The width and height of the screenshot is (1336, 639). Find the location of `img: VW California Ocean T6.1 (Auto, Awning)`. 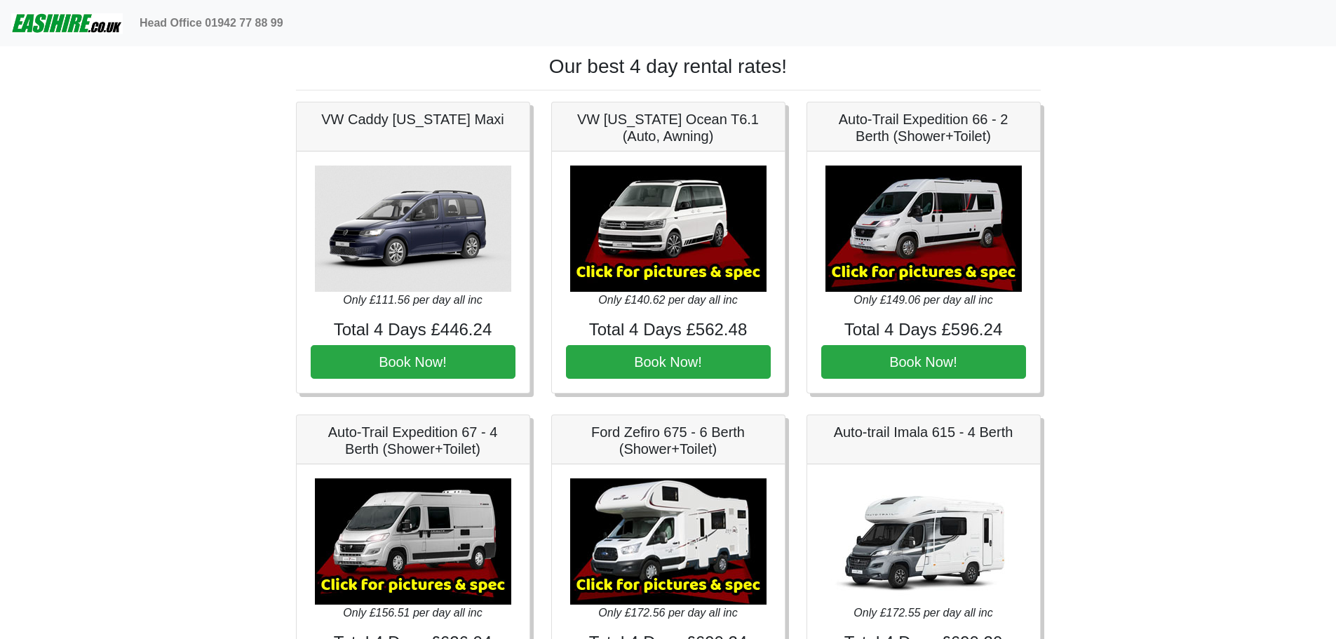

img: VW California Ocean T6.1 (Auto, Awning) is located at coordinates (668, 229).